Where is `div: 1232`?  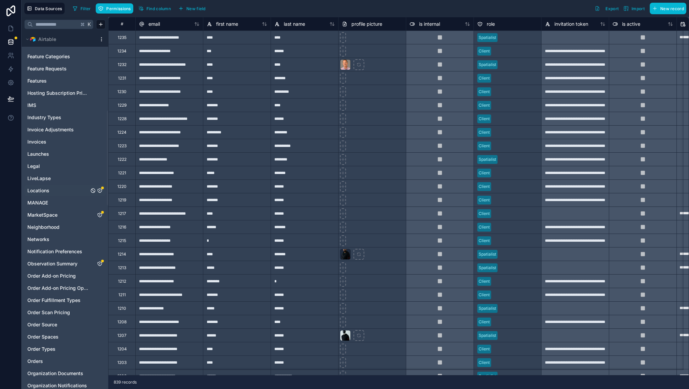
div: 1232 is located at coordinates (122, 65).